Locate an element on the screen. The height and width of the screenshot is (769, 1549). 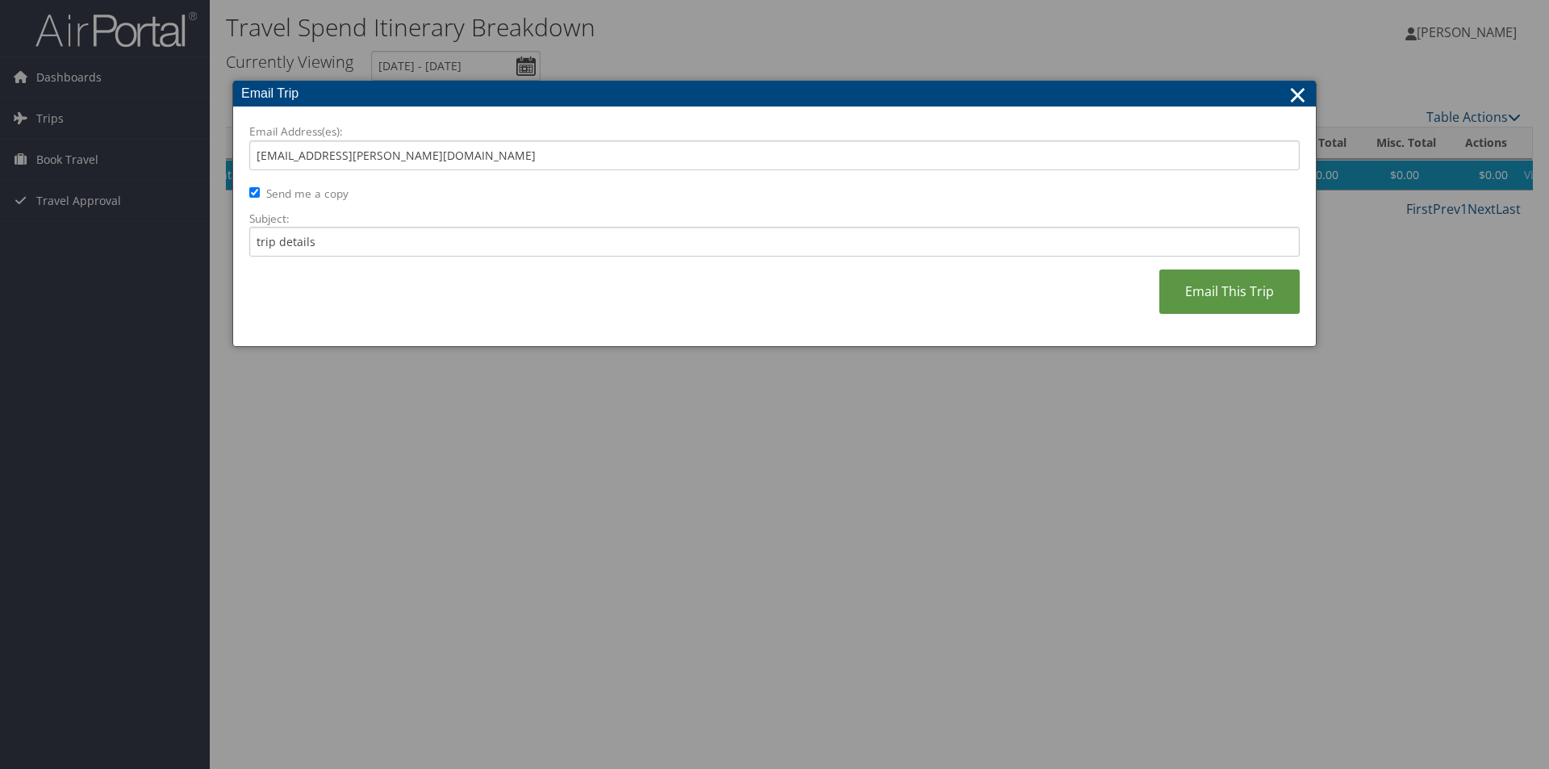
input: Add a short subject for the email is located at coordinates (774, 241).